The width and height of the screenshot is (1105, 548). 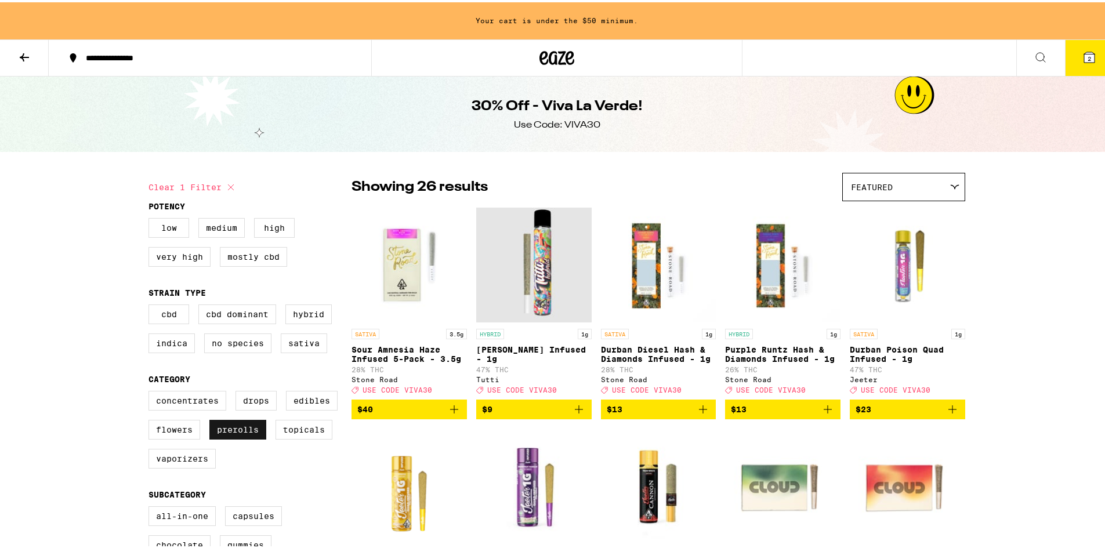 I want to click on a: Open page for Purple Runtz Hash & Diamonds Infused - 1g from Stone Road, so click(x=783, y=301).